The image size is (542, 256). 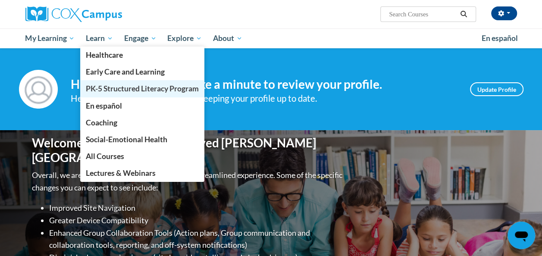 I want to click on a: Lectures & Webinars, so click(x=142, y=173).